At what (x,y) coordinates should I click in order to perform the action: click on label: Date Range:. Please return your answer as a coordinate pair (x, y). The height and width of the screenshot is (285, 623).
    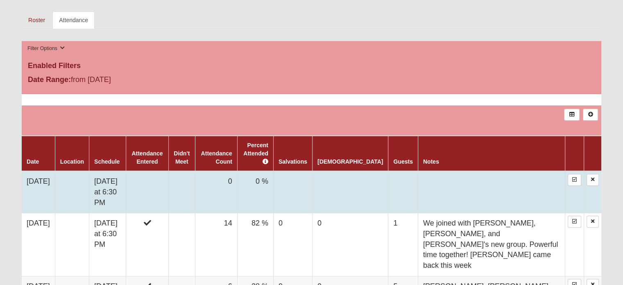
    Looking at the image, I should click on (49, 79).